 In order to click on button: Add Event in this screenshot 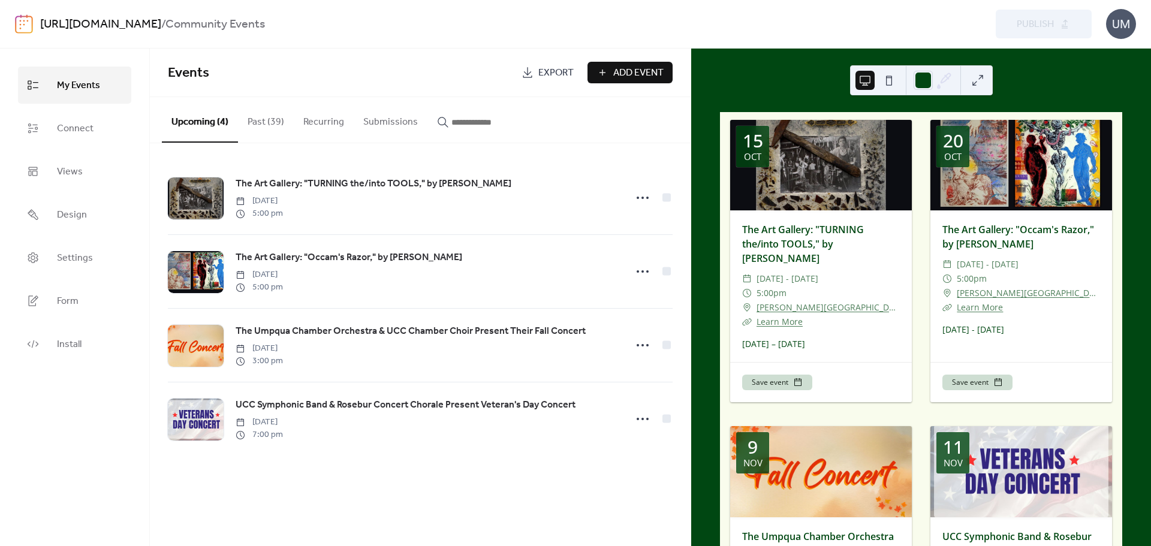, I will do `click(630, 73)`.